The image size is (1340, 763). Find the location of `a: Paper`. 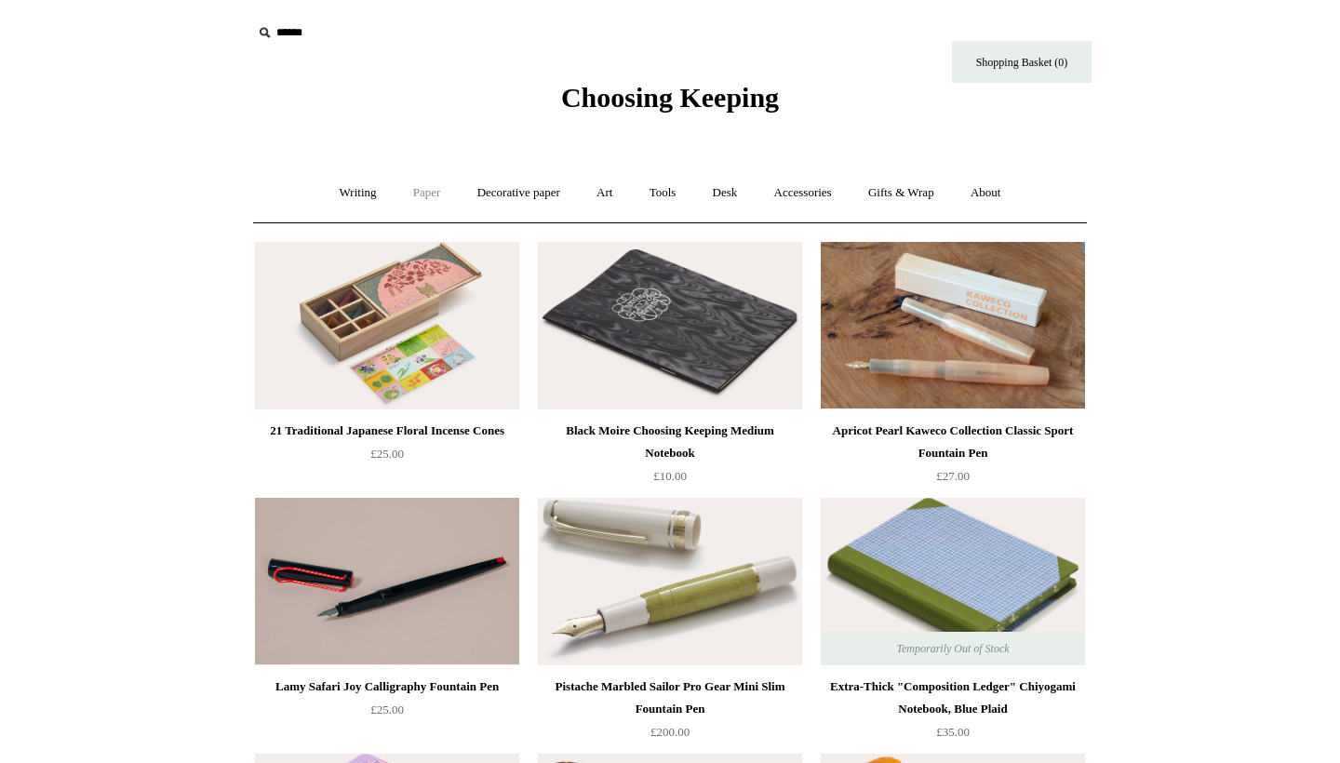

a: Paper is located at coordinates (427, 193).